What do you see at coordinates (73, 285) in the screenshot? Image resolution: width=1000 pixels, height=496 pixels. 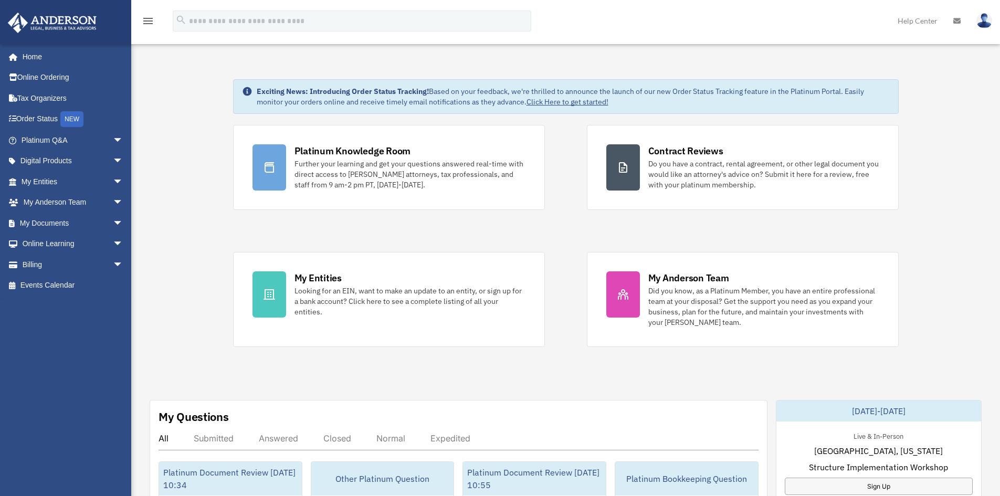 I see `a: Events Calendar` at bounding box center [73, 285].